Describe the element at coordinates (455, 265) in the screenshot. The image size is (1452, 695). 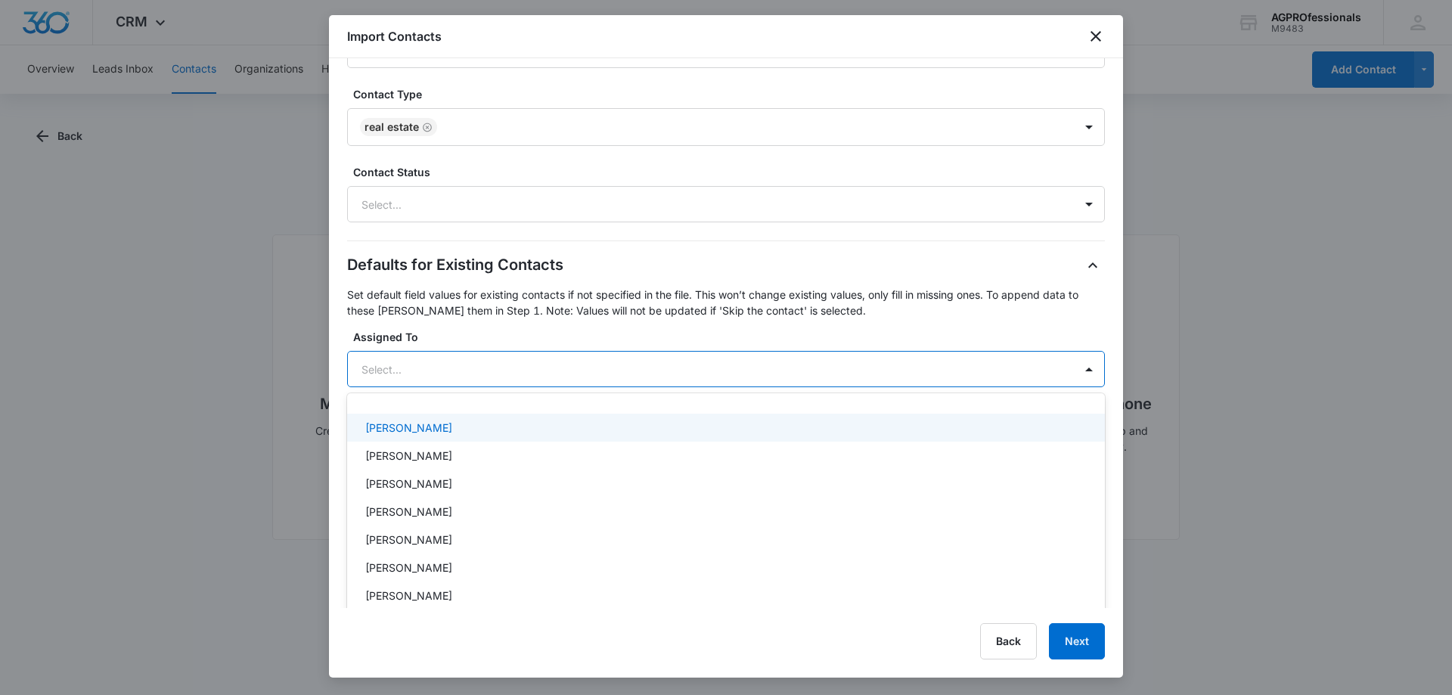
I see `h2: Defaults for Existing Contacts` at that location.